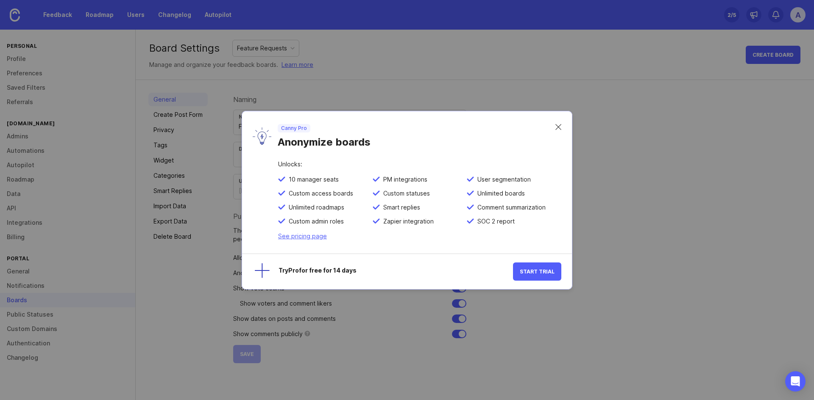  I want to click on span: Unlimited boards, so click(499, 194).